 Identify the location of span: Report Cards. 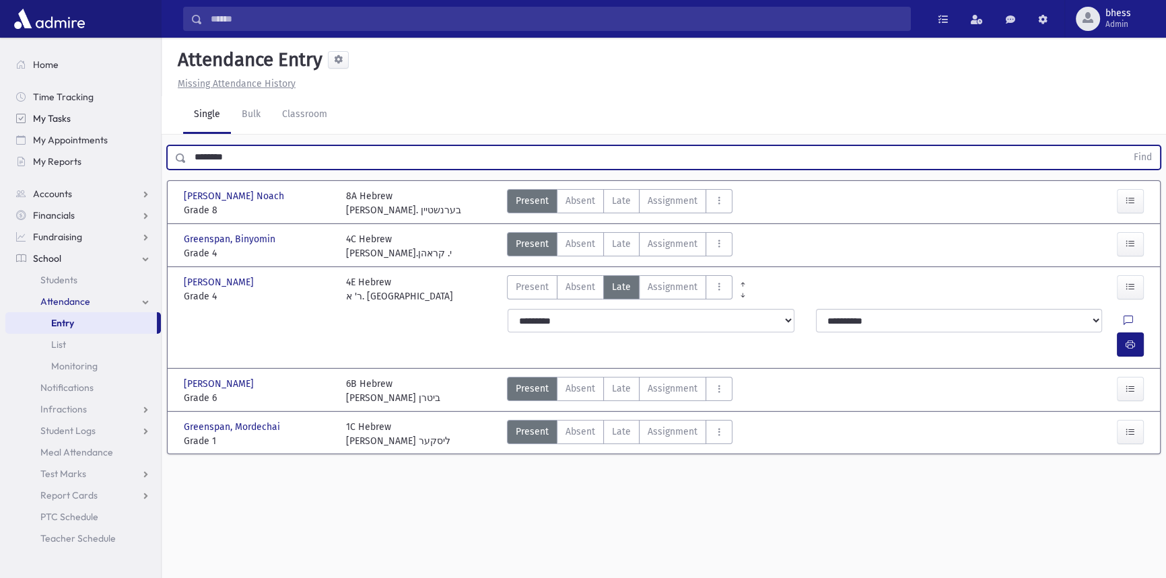
(69, 496).